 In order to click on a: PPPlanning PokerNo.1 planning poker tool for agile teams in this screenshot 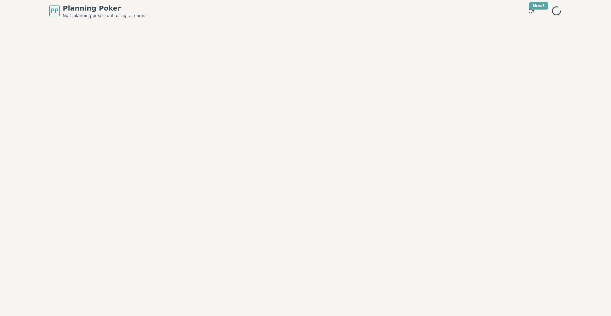, I will do `click(97, 11)`.